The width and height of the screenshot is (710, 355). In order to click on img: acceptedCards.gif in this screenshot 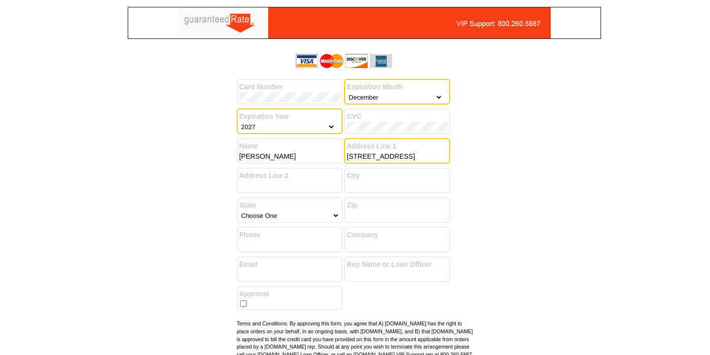, I will do `click(343, 61)`.